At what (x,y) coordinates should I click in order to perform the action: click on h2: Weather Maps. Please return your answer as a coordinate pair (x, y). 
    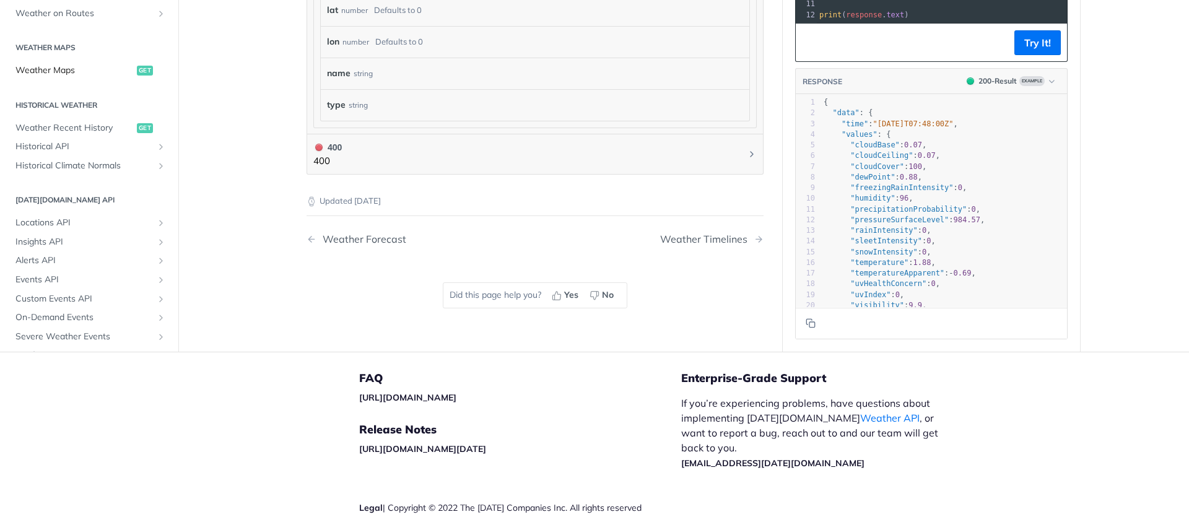
    Looking at the image, I should click on (89, 48).